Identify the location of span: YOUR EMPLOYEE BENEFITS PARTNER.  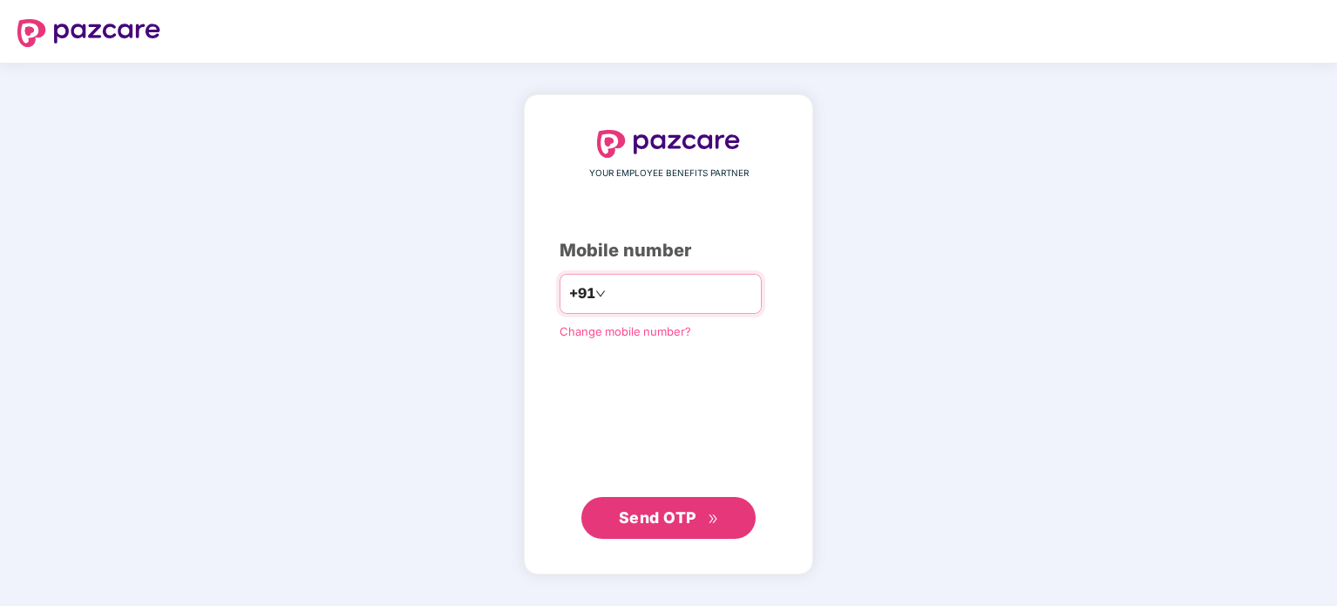
(669, 173).